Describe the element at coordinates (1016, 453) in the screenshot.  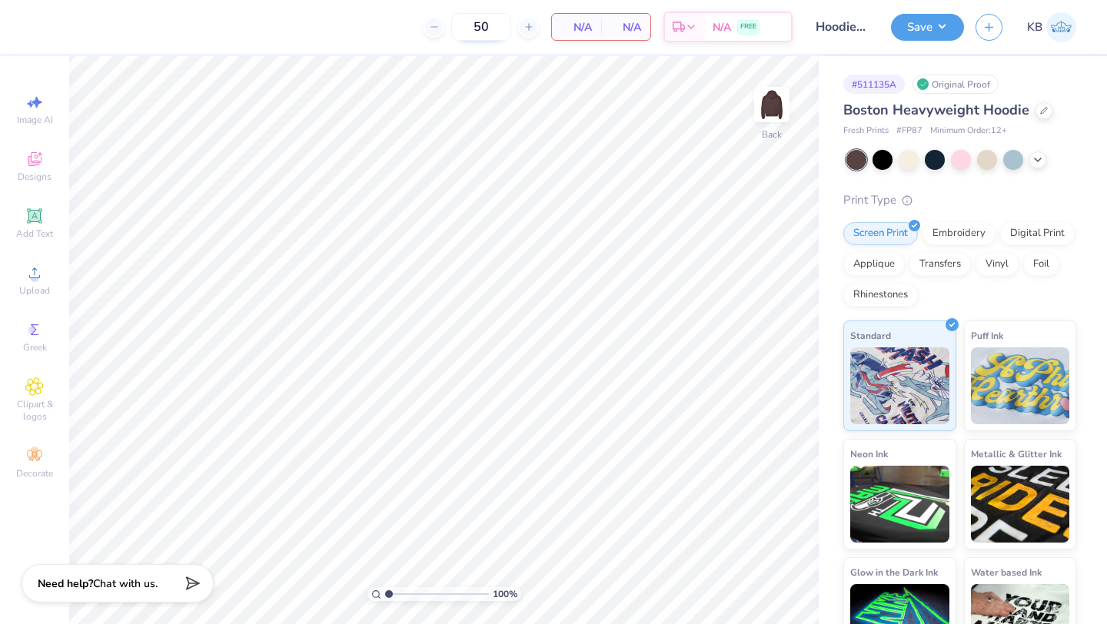
I see `span: Metallic & Glitter Ink` at that location.